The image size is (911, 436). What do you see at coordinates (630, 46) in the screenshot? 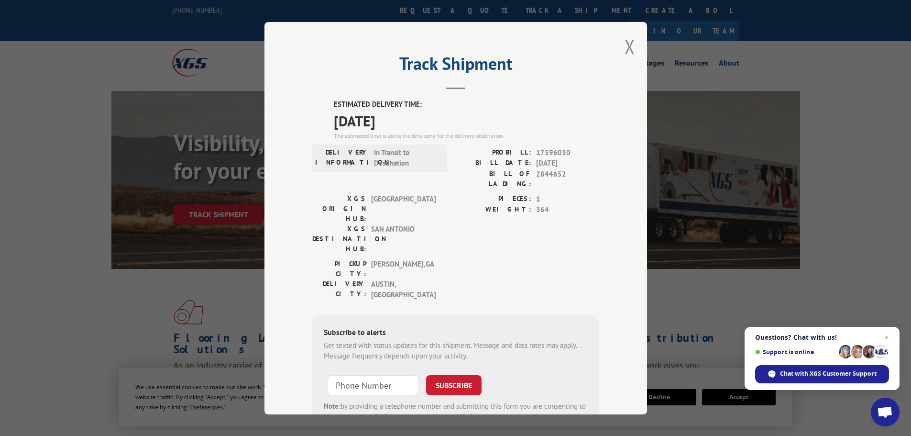
I see `button: Close modal` at bounding box center [630, 46].